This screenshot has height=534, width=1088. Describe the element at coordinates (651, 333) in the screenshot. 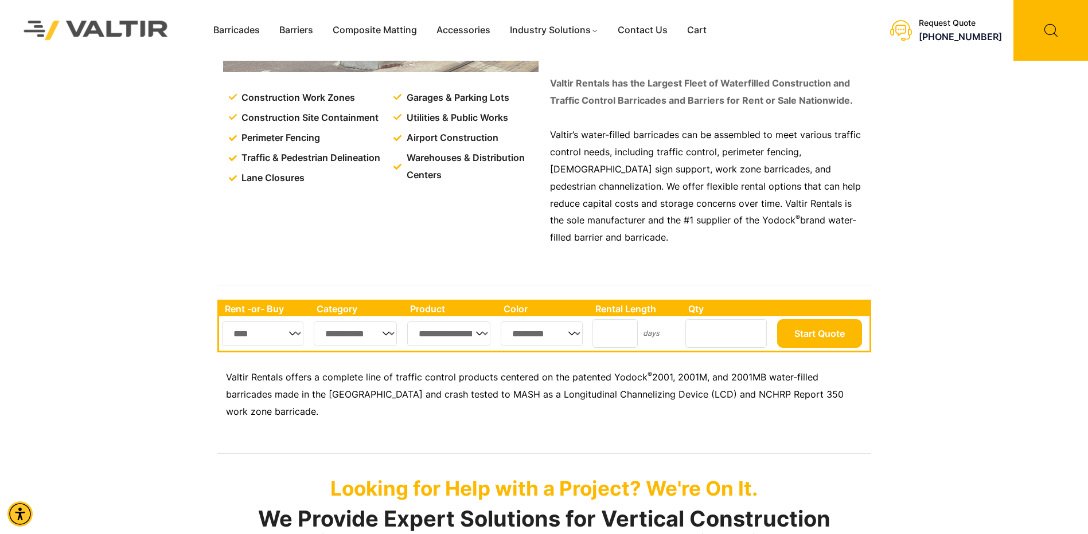

I see `small: days` at that location.